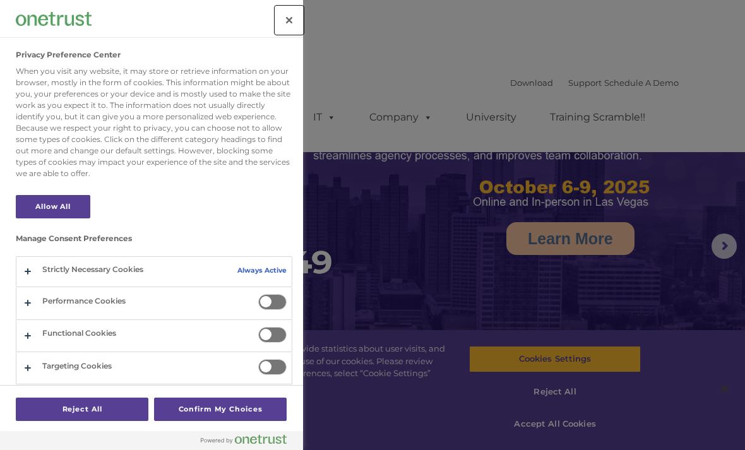  Describe the element at coordinates (82, 409) in the screenshot. I see `button: Reject All` at that location.